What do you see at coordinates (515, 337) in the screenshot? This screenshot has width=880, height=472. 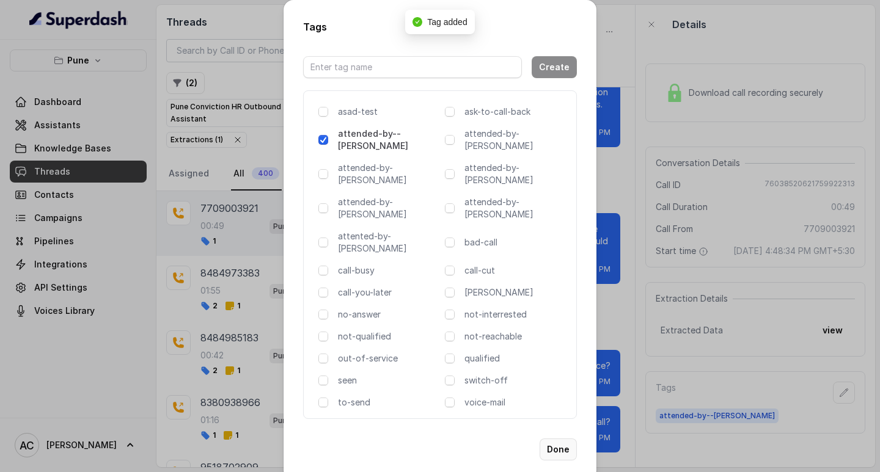 I see `p: not-reachable` at bounding box center [515, 337].